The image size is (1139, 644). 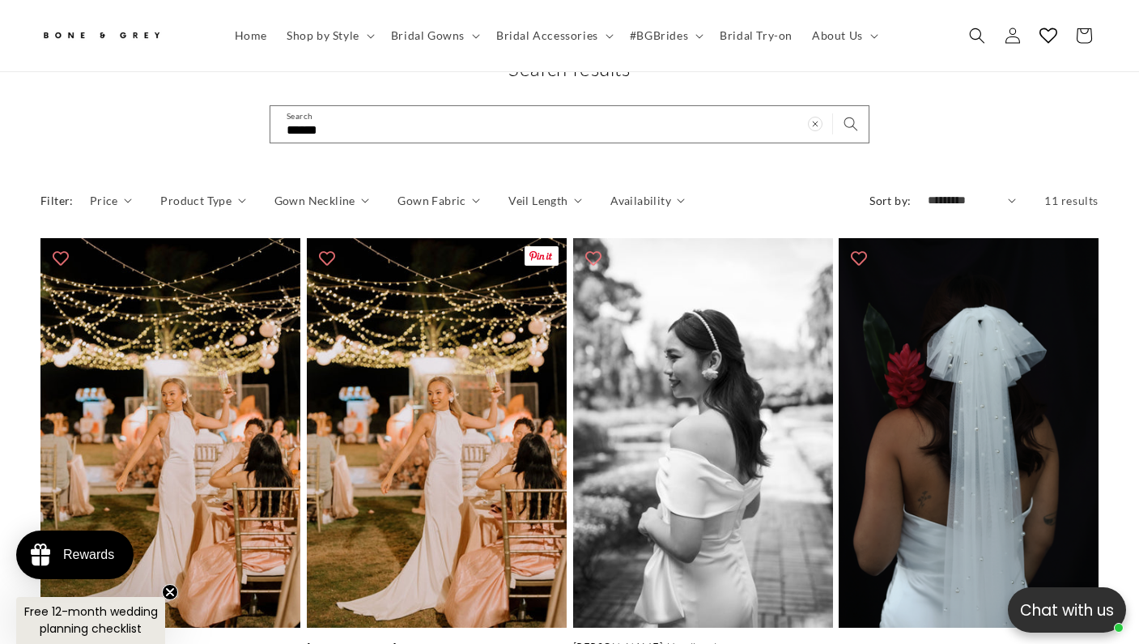 I want to click on span: #BGBrides, so click(x=659, y=36).